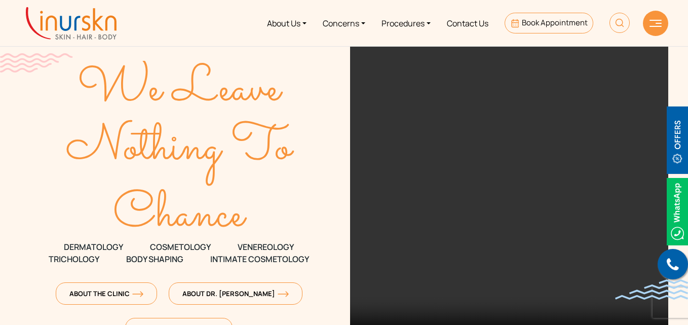 The width and height of the screenshot is (688, 325). What do you see at coordinates (93, 247) in the screenshot?
I see `span: DERMATOLOGY` at bounding box center [93, 247].